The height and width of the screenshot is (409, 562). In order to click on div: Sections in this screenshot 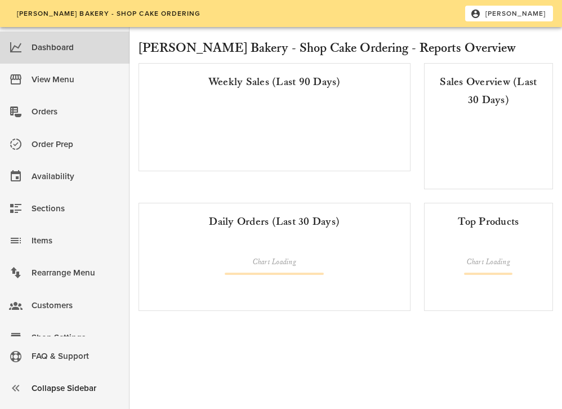, I will do `click(76, 208)`.